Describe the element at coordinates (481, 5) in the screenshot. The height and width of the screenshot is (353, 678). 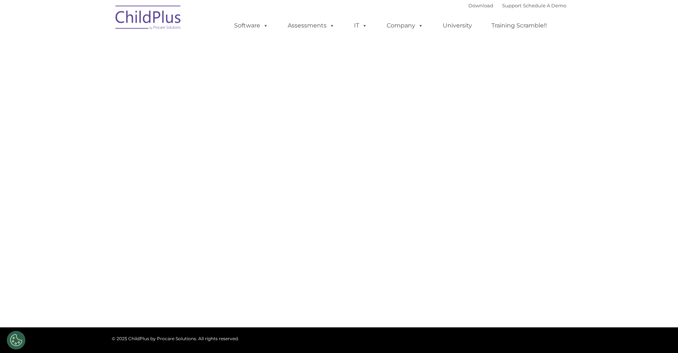
I see `a: Download` at that location.